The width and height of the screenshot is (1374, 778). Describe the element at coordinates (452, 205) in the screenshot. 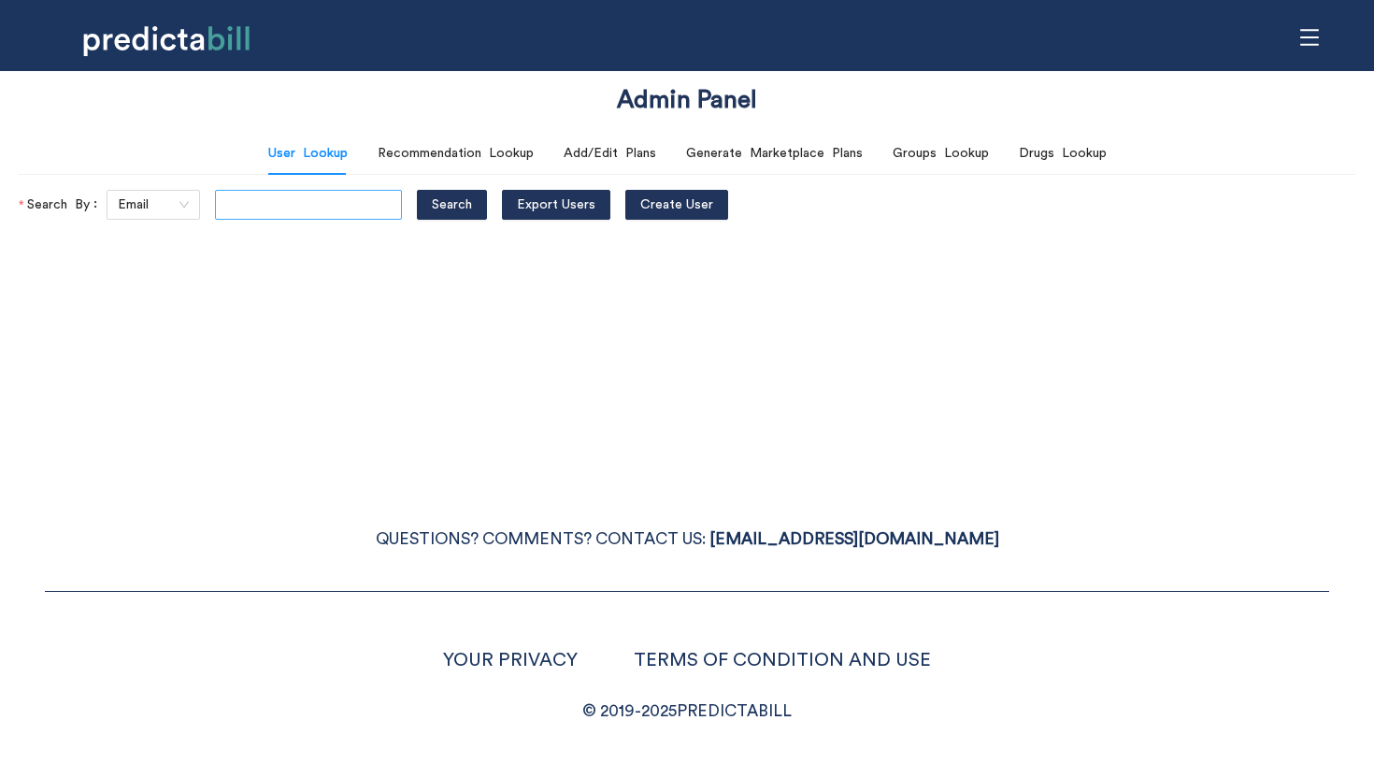

I see `span: Search` at that location.